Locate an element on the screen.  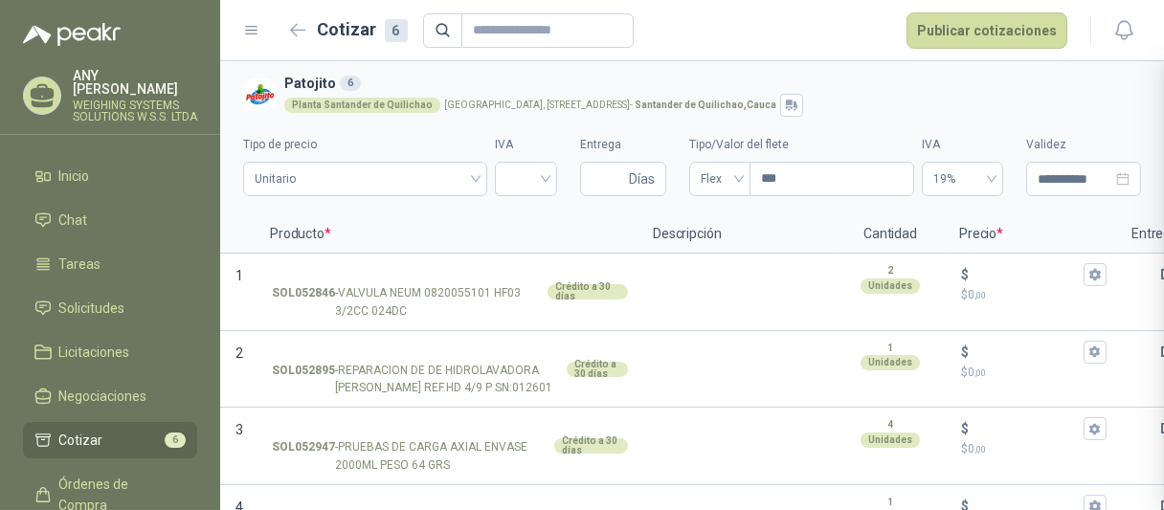
span: Inicio is located at coordinates (75, 176).